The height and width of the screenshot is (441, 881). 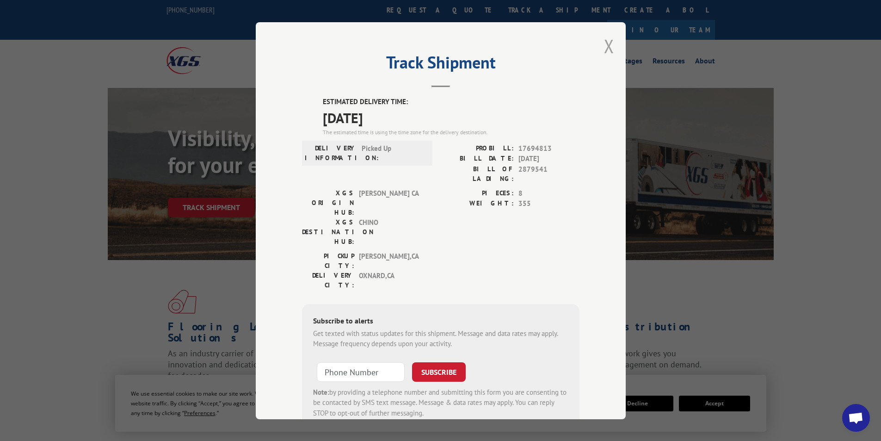 I want to click on label: DELIVERY CITY:, so click(x=328, y=280).